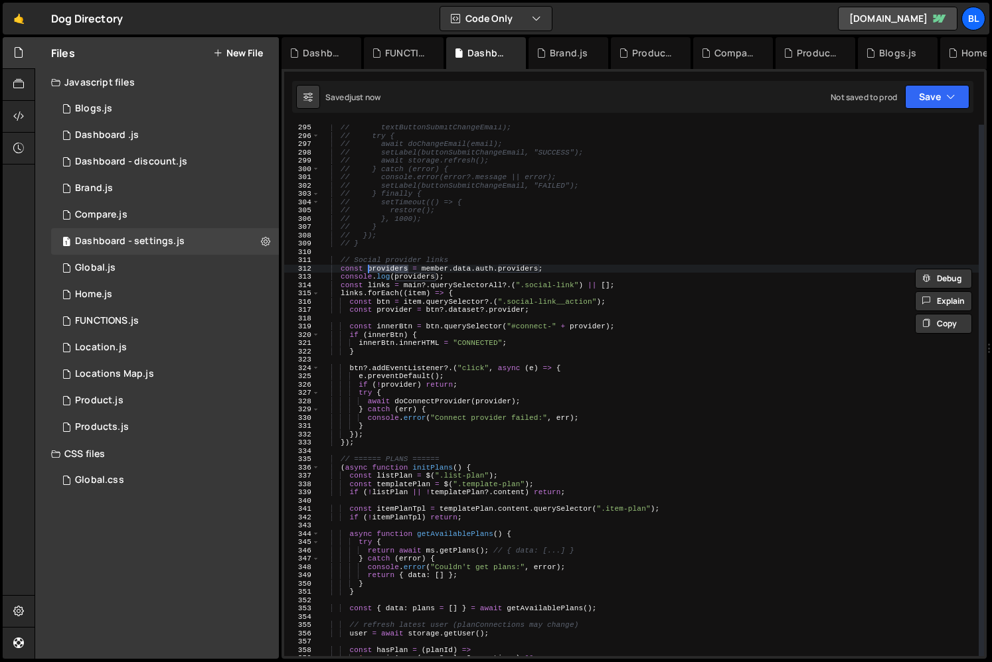  What do you see at coordinates (864, 97) in the screenshot?
I see `div: Not saved to prod` at bounding box center [864, 97].